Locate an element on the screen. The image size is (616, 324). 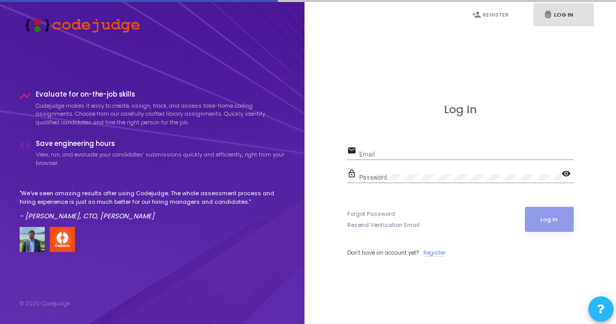
h4: Save engineering hours is located at coordinates (161, 144).